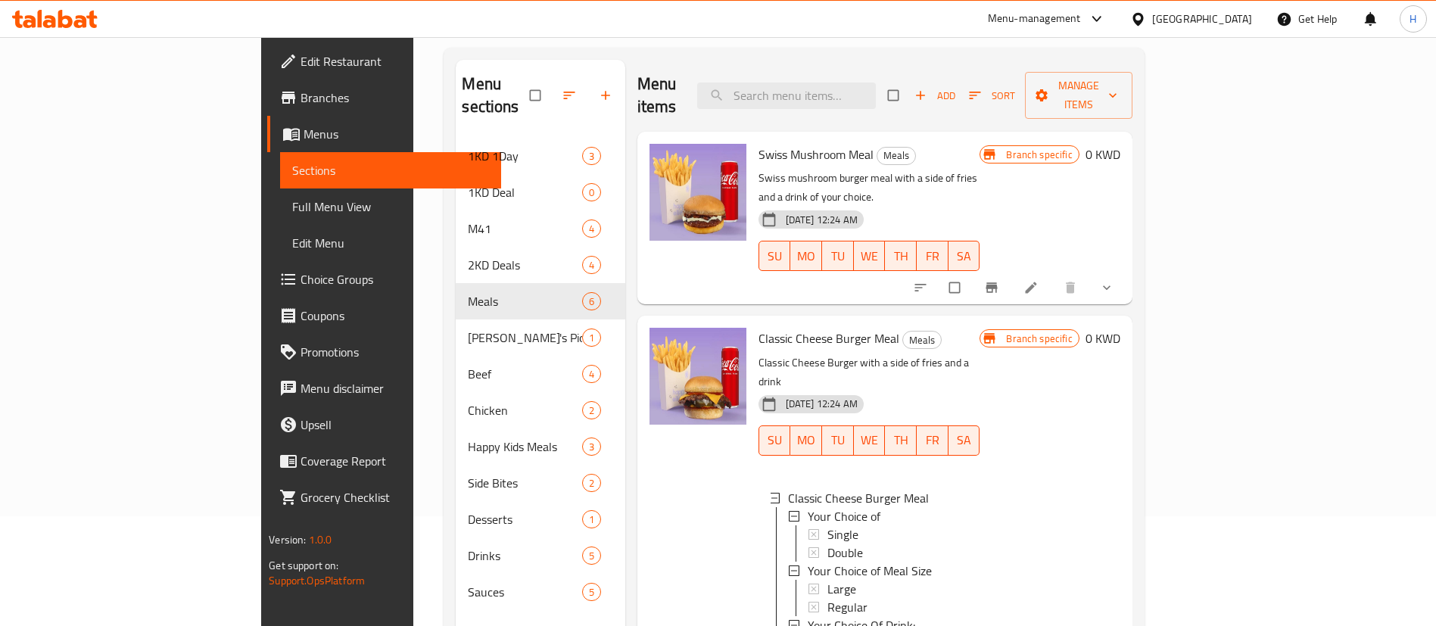 The image size is (1436, 626). I want to click on span: 1KD 1Day, so click(525, 156).